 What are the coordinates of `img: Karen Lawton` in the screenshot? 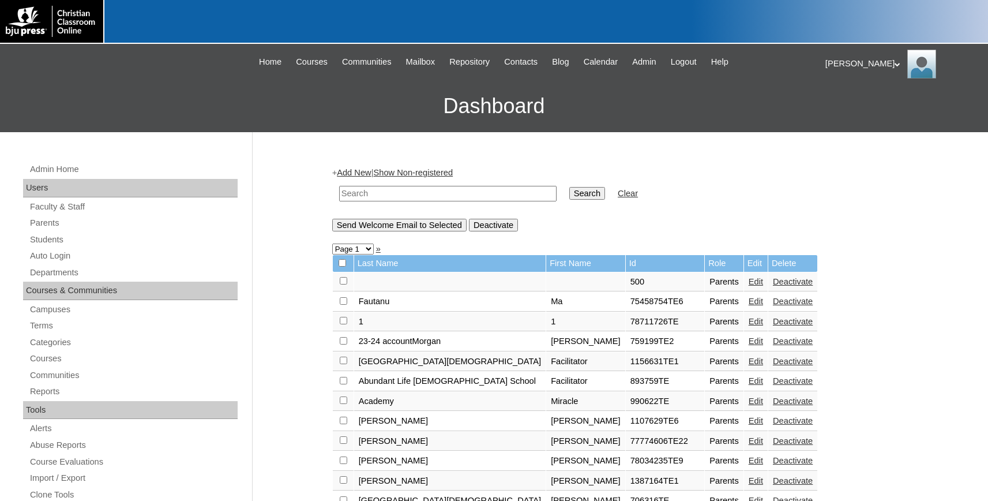 It's located at (922, 64).